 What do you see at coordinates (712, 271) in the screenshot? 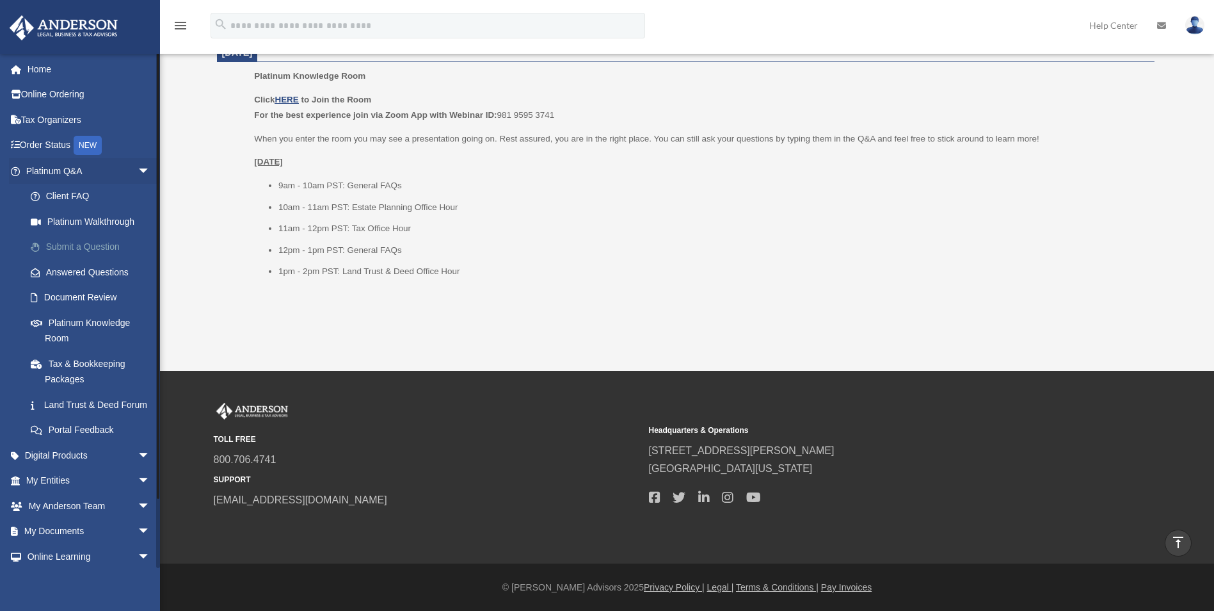
I see `li: 1pm - 2pm PST: Land Trust & Deed Office Hour` at bounding box center [712, 271].